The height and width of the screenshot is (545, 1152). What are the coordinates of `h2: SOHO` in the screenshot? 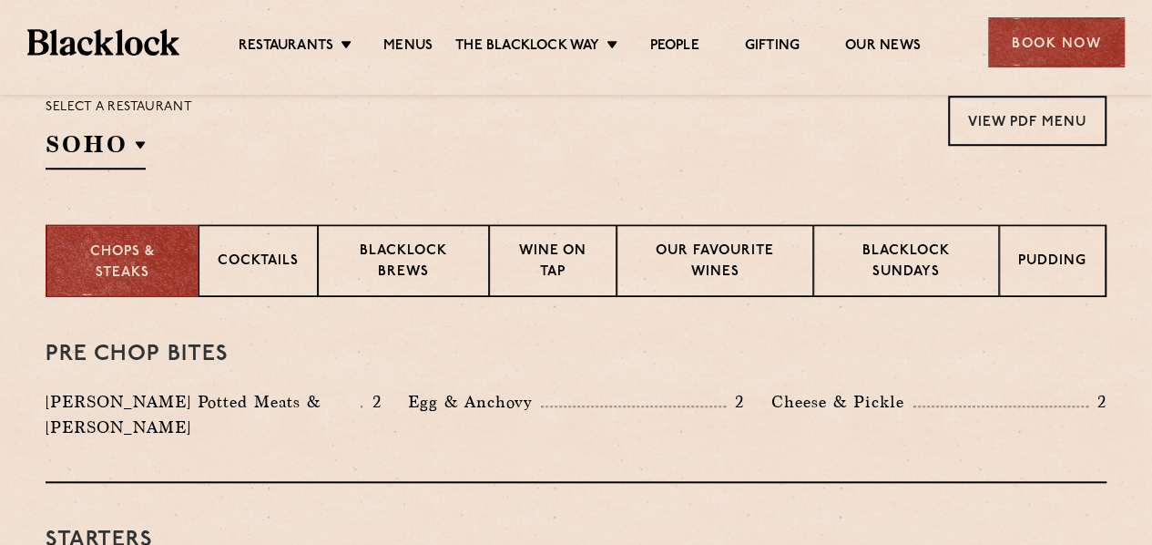 It's located at (96, 148).